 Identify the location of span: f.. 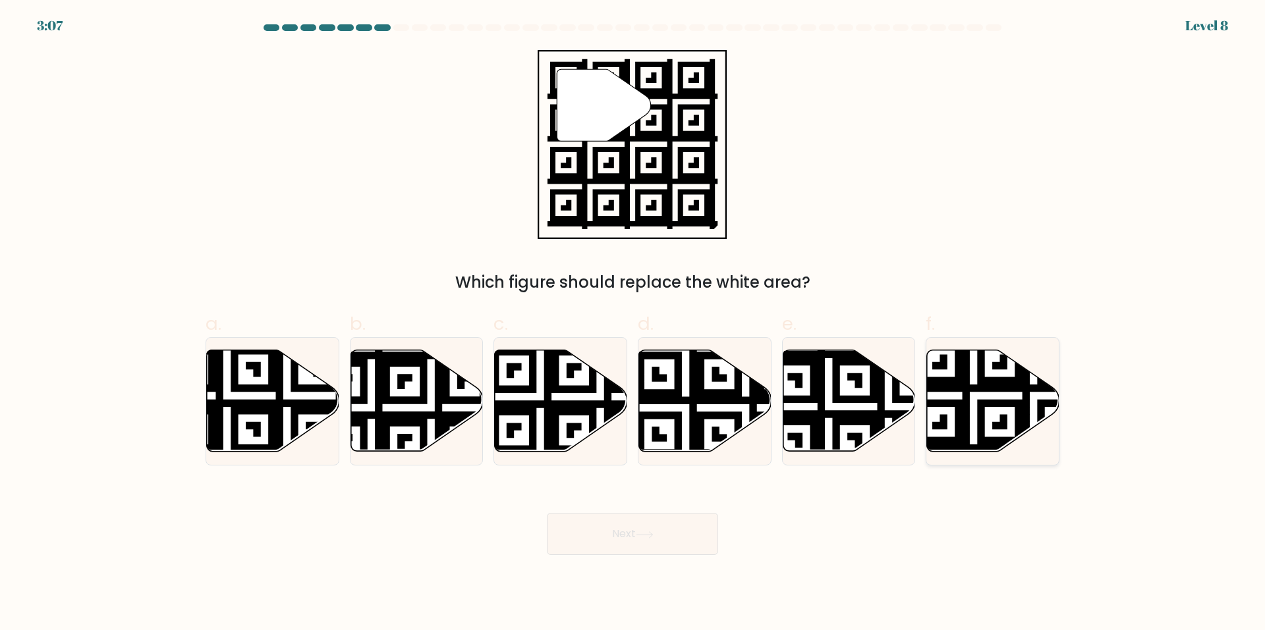
(930, 323).